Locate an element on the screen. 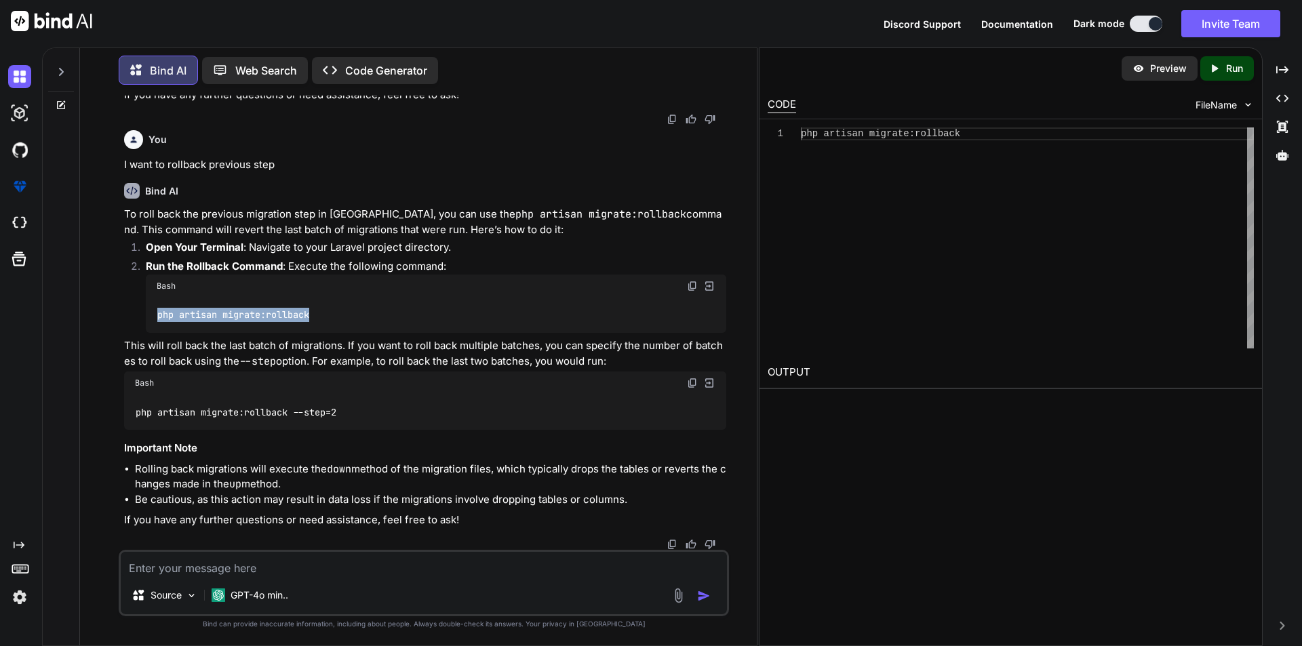 The image size is (1302, 646). p: : Execute the following command: is located at coordinates (436, 267).